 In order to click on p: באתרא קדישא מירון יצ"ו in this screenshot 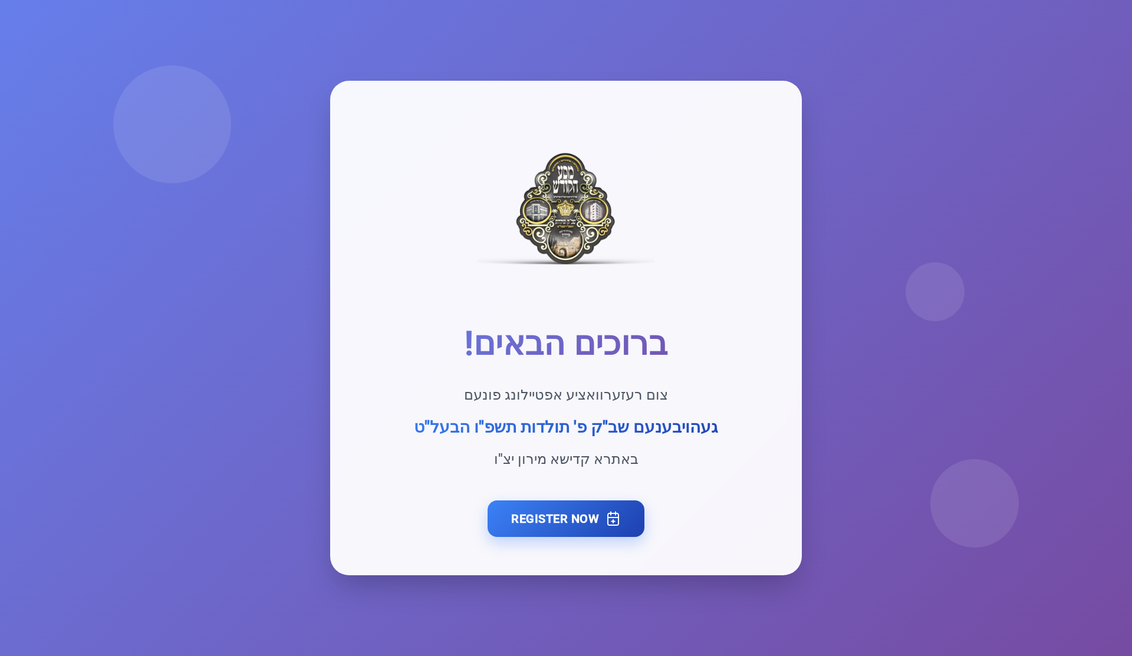, I will do `click(566, 459)`.